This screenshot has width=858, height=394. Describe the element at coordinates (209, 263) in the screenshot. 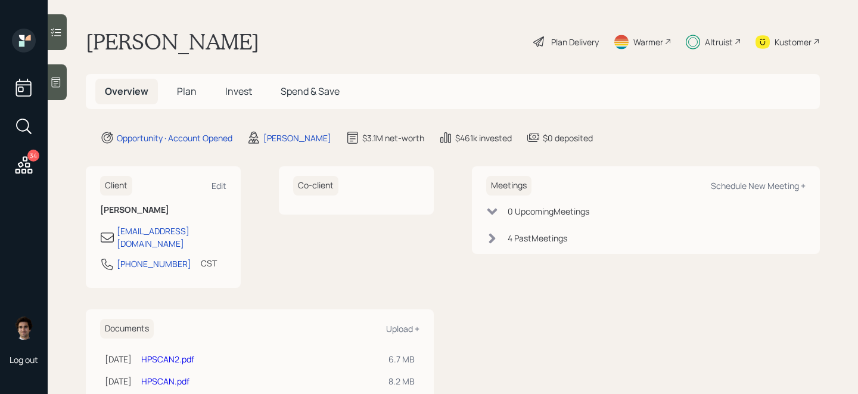

I see `div: CST` at that location.